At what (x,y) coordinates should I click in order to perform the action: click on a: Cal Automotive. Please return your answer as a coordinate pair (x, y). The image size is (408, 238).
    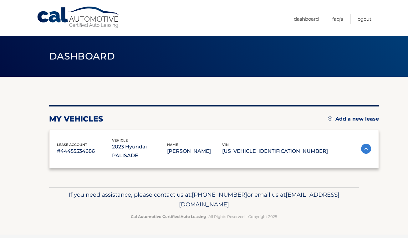
    Looking at the image, I should click on (79, 17).